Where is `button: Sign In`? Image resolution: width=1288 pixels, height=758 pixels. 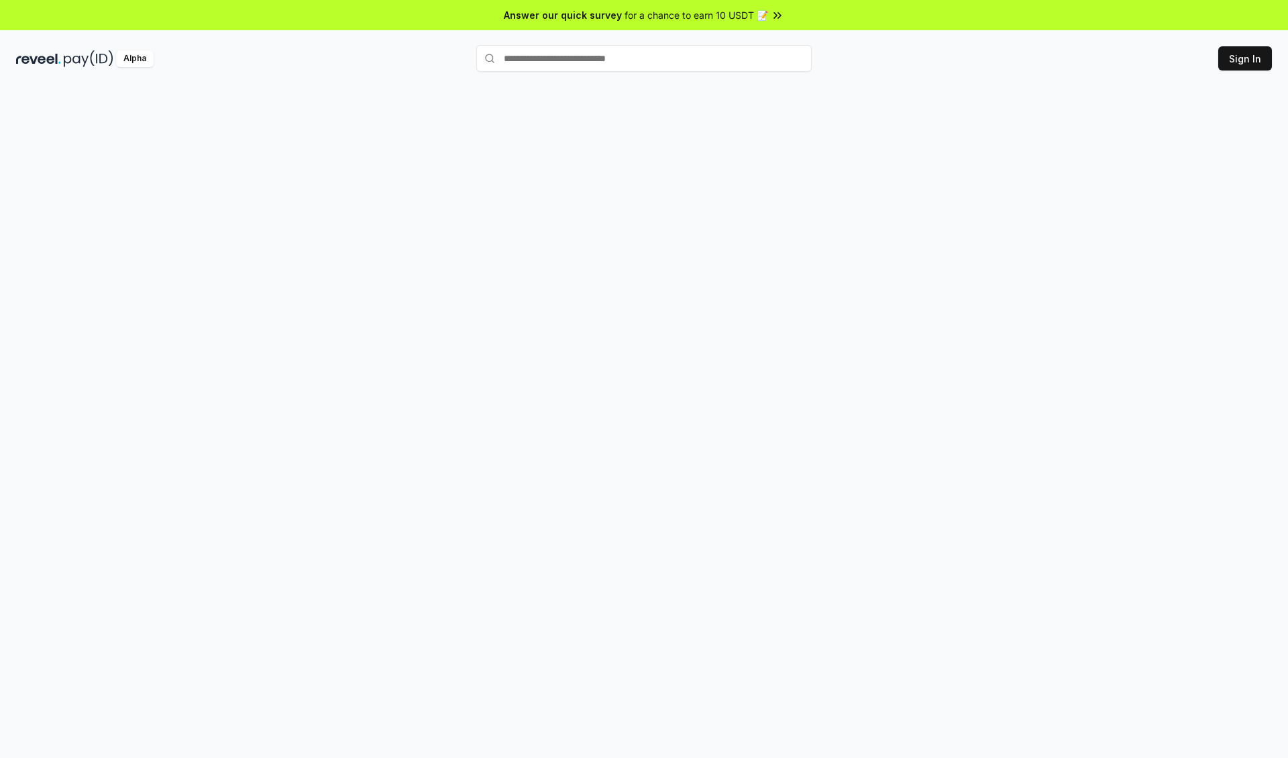 button: Sign In is located at coordinates (1245, 58).